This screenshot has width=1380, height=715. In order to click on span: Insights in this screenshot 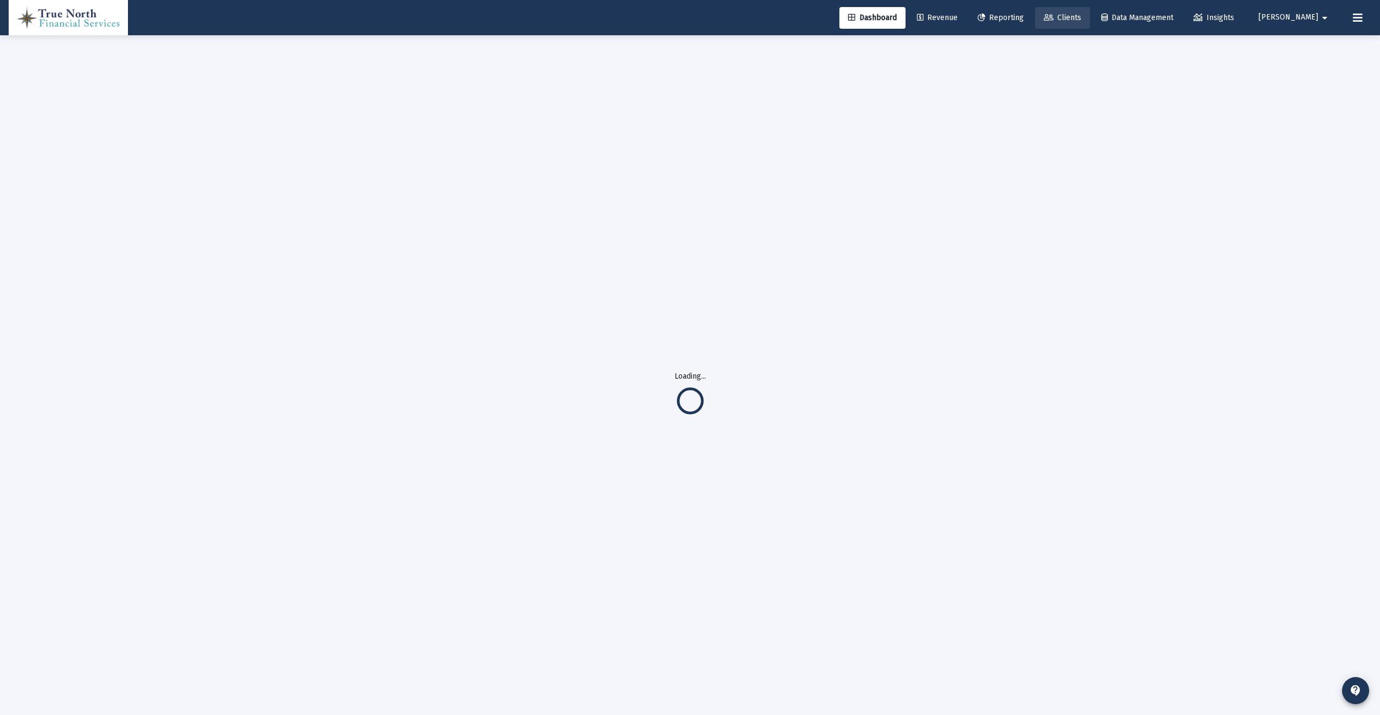, I will do `click(1213, 17)`.